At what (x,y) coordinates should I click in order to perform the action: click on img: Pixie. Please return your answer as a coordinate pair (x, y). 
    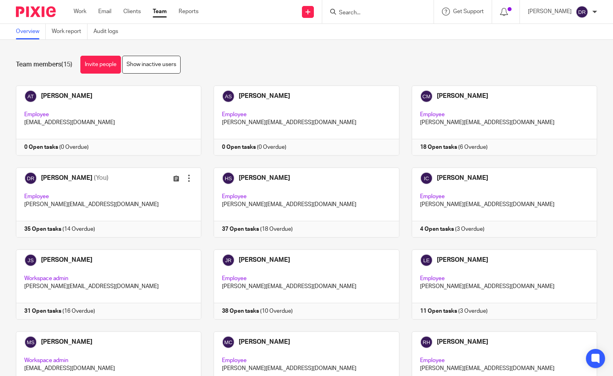
    Looking at the image, I should click on (36, 12).